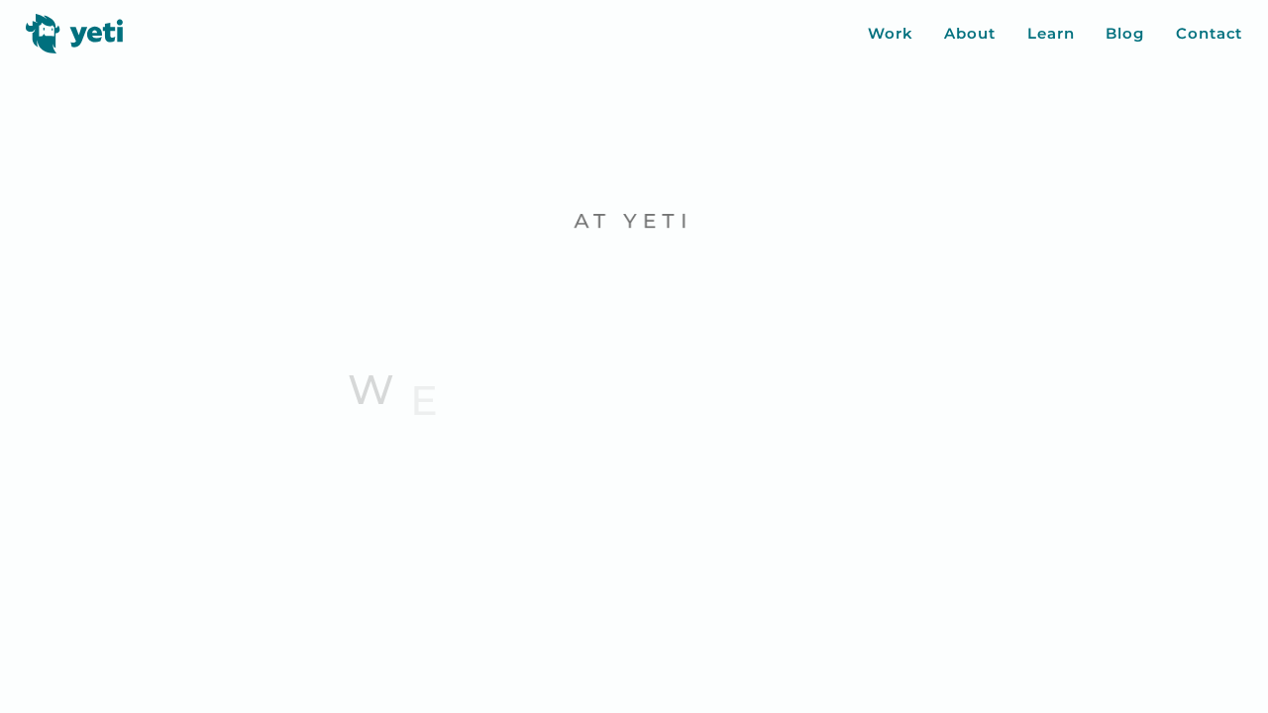  What do you see at coordinates (1124, 34) in the screenshot?
I see `a: Blog` at bounding box center [1124, 34].